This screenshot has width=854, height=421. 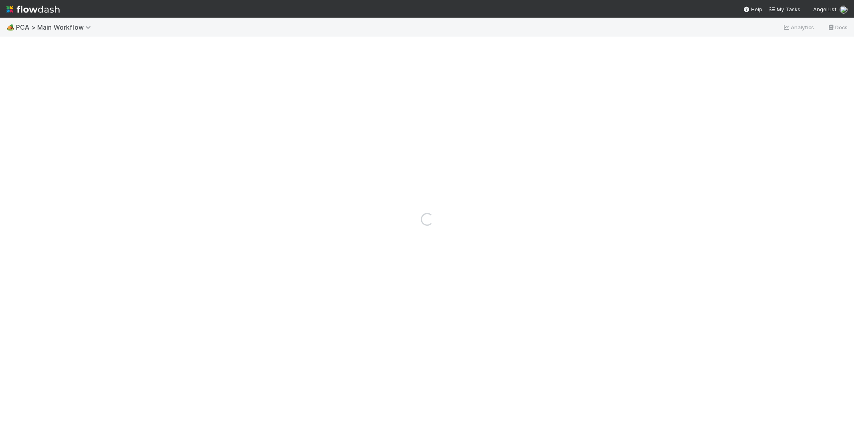 What do you see at coordinates (844, 10) in the screenshot?
I see `img: avatar_5106bb14-94e9-4897-80de-6ae81081f36d.png` at bounding box center [844, 10].